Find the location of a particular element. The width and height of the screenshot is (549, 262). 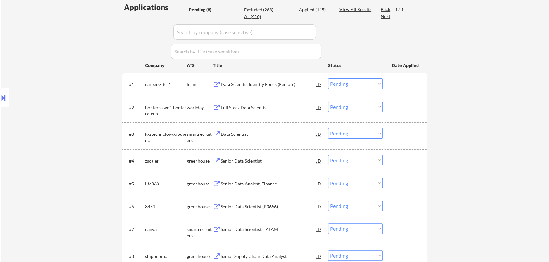

div: icims is located at coordinates (200, 85).